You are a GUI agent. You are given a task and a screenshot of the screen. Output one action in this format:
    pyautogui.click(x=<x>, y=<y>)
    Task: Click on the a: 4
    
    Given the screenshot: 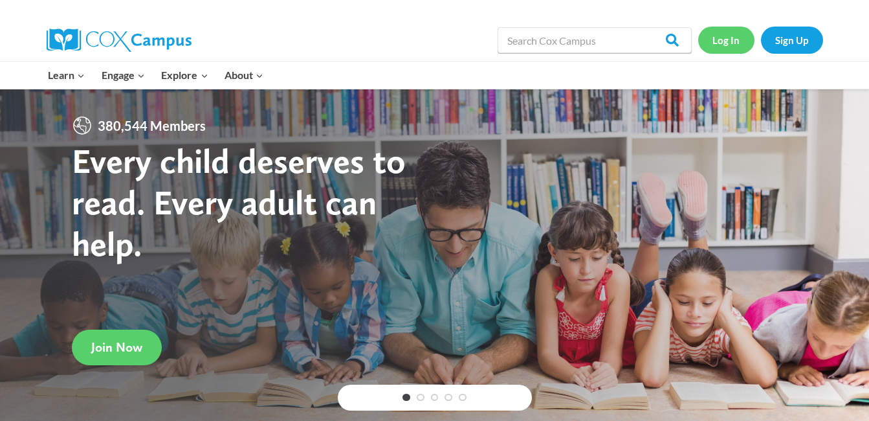 What is the action you would take?
    pyautogui.click(x=448, y=397)
    